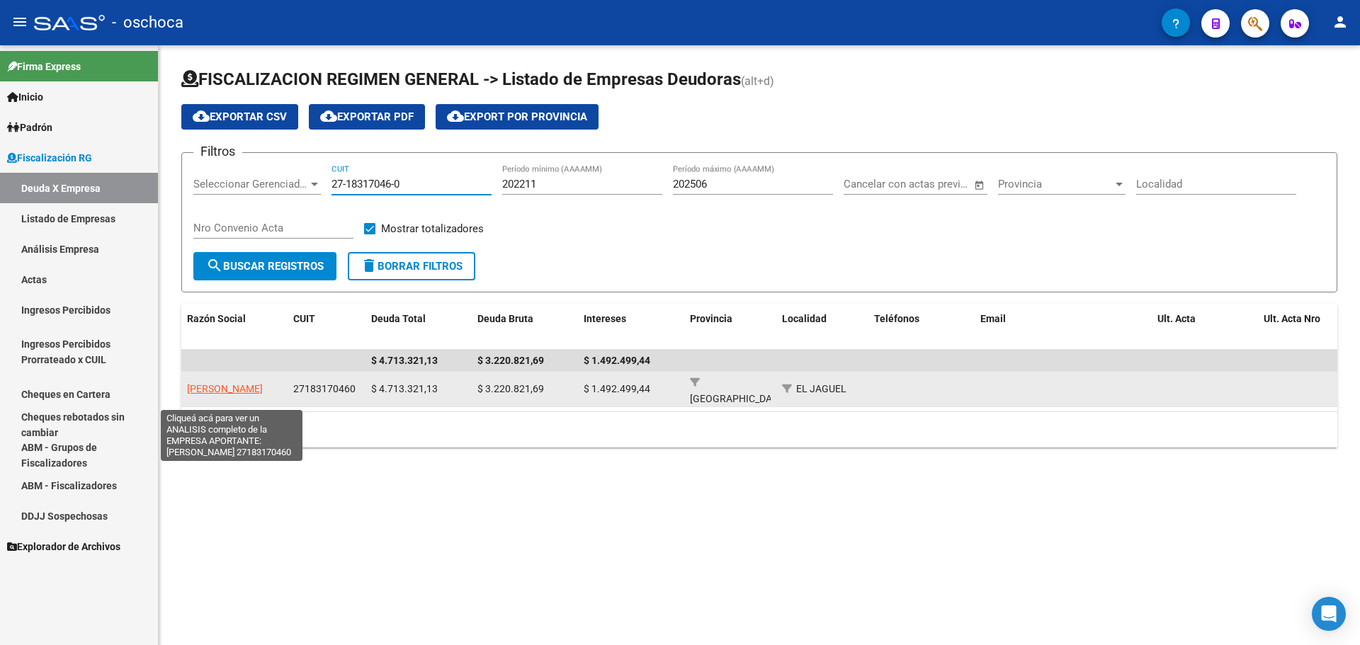 The image size is (1360, 645). I want to click on span: EL JAGUEL, so click(821, 389).